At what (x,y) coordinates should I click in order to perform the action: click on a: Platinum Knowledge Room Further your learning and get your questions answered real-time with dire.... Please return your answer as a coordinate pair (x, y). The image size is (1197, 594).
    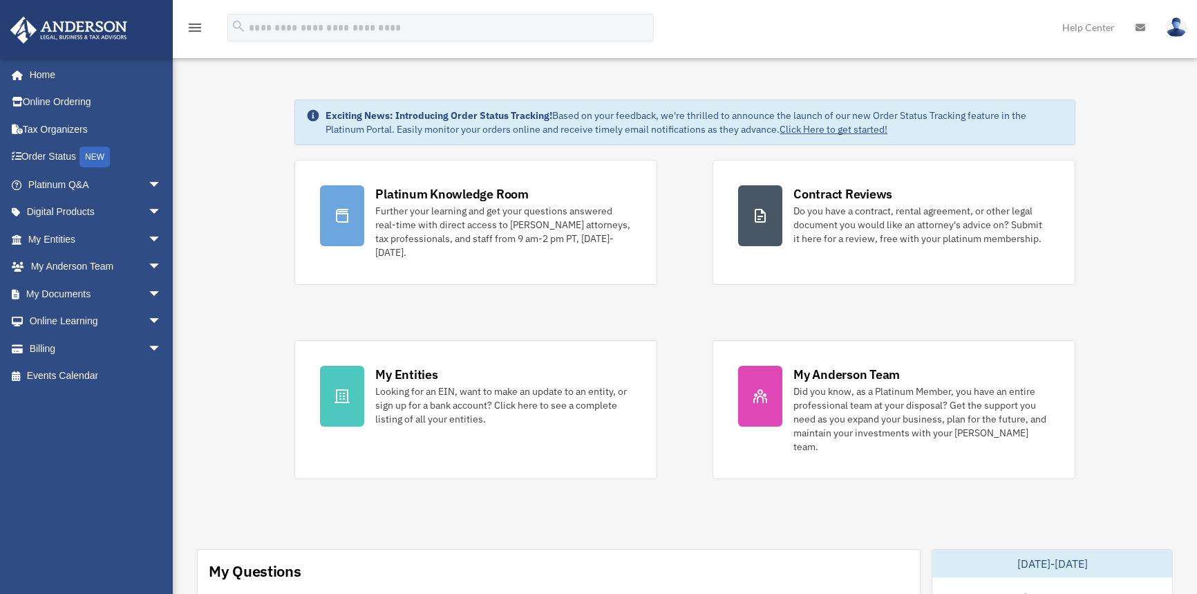
    Looking at the image, I should click on (476, 222).